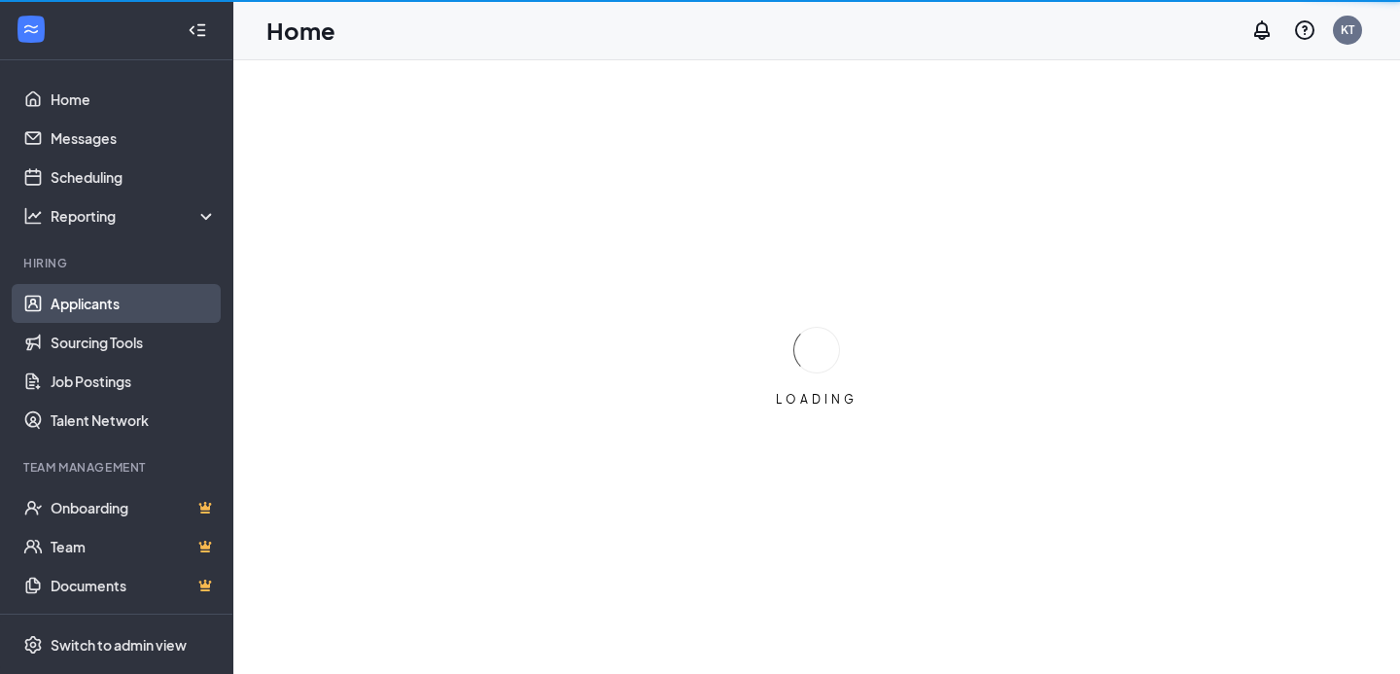  What do you see at coordinates (1262, 30) in the screenshot?
I see `svg: Notifications` at bounding box center [1262, 30].